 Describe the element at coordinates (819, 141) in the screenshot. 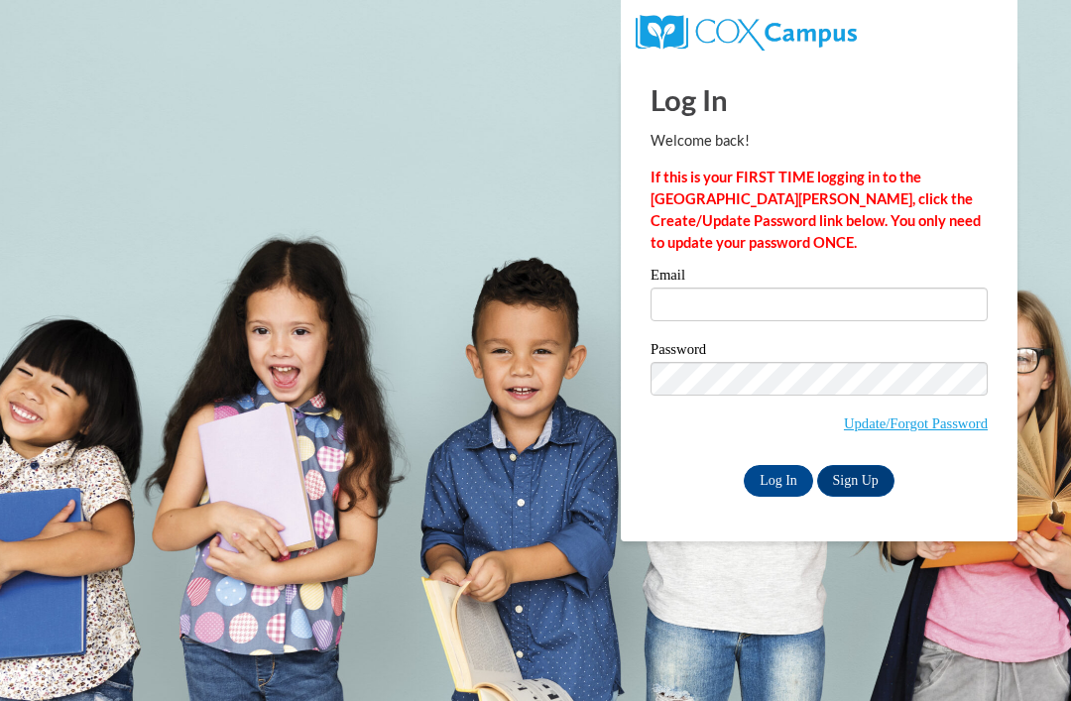

I see `p: Welcome back!` at that location.